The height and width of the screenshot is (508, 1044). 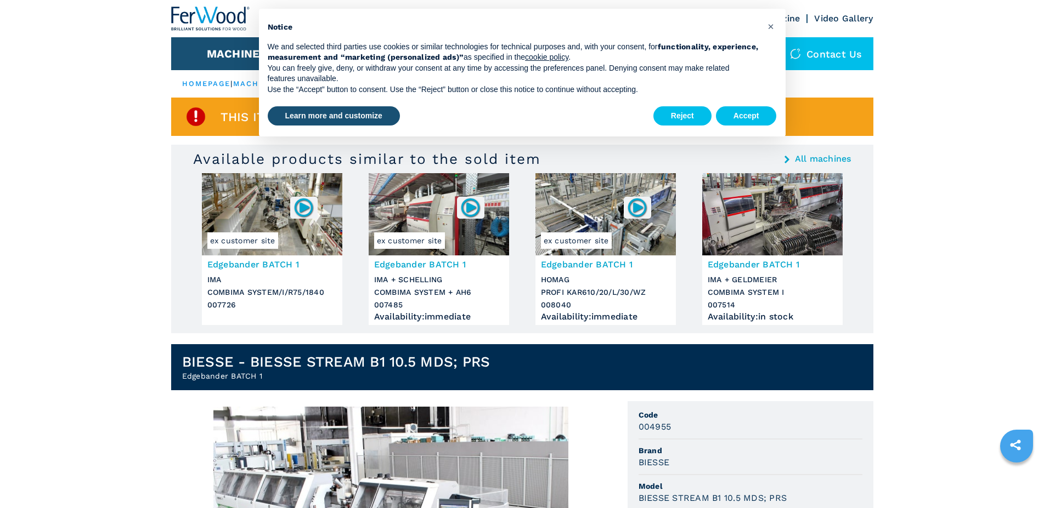 I want to click on a: Video Gallery, so click(x=843, y=18).